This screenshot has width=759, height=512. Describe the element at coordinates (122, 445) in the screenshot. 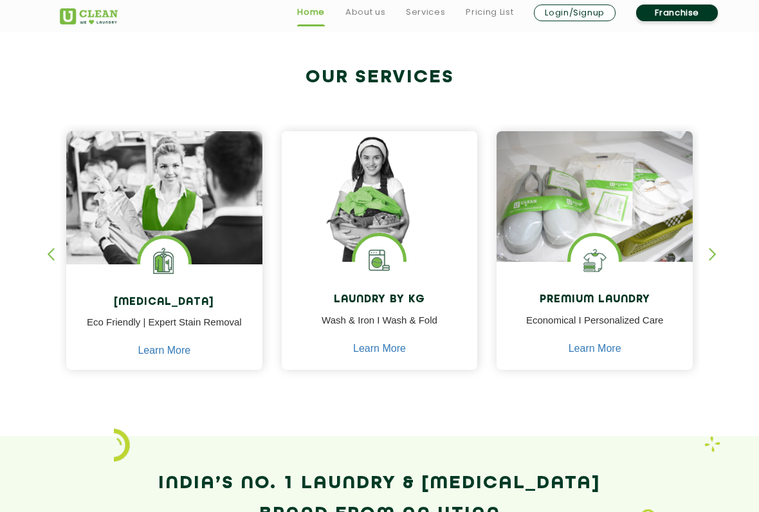

I see `img: icon_2.png` at that location.